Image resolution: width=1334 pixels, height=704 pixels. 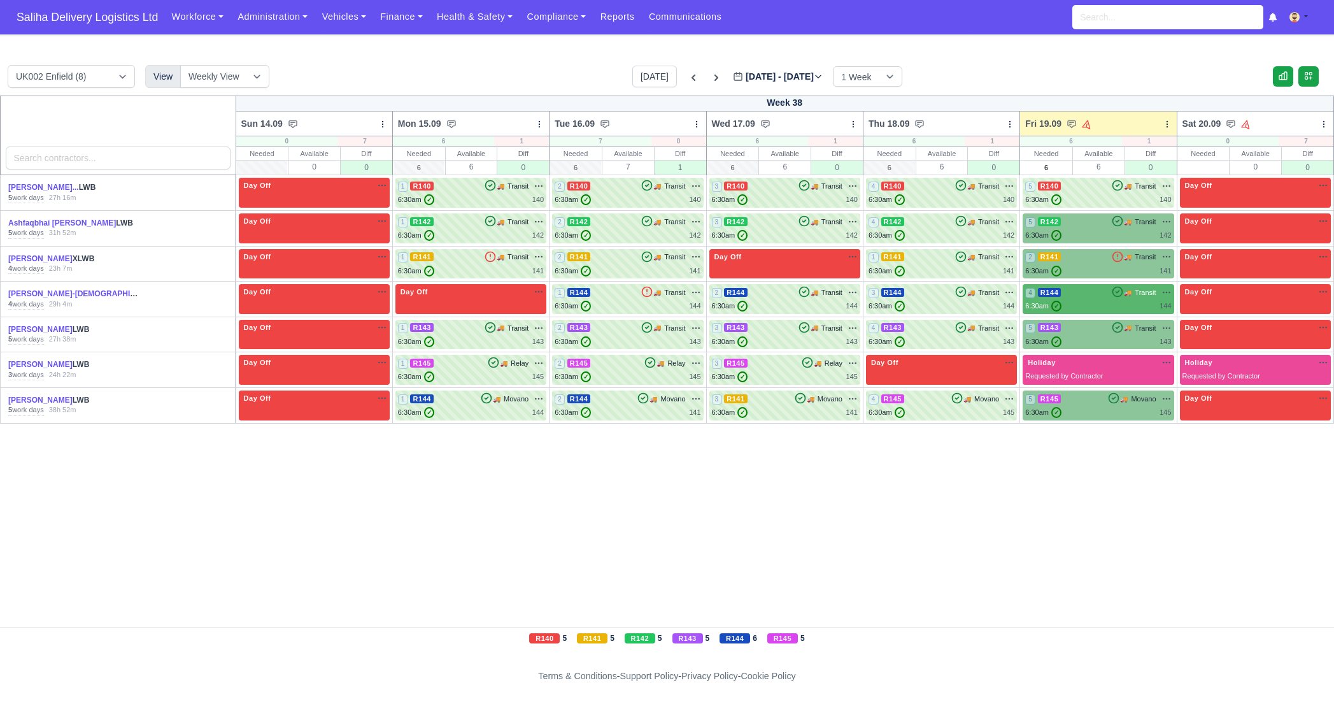 What do you see at coordinates (422, 363) in the screenshot?
I see `span: R145` at bounding box center [422, 363].